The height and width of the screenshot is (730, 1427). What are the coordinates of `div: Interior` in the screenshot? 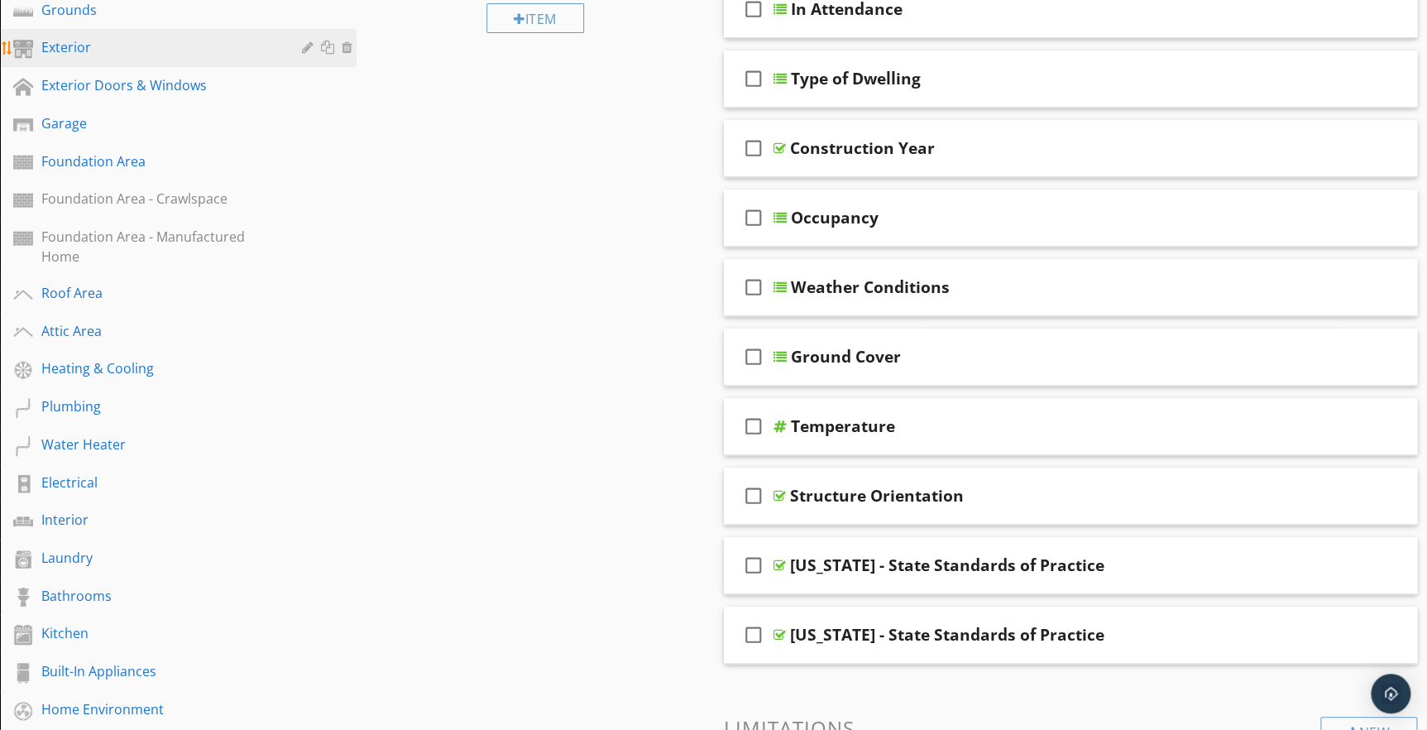 It's located at (160, 519).